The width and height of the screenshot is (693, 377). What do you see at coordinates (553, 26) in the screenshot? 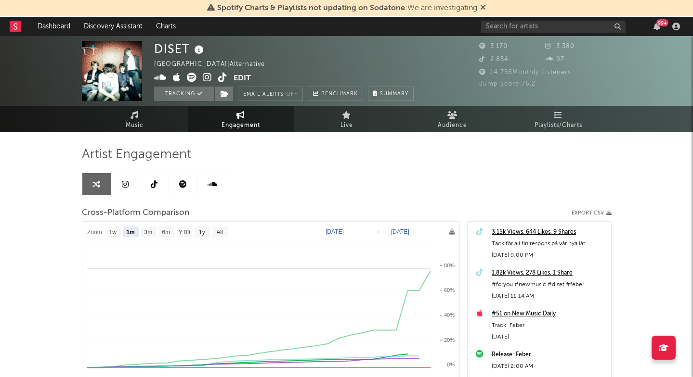
I see `input: Search for artists` at bounding box center [553, 26].